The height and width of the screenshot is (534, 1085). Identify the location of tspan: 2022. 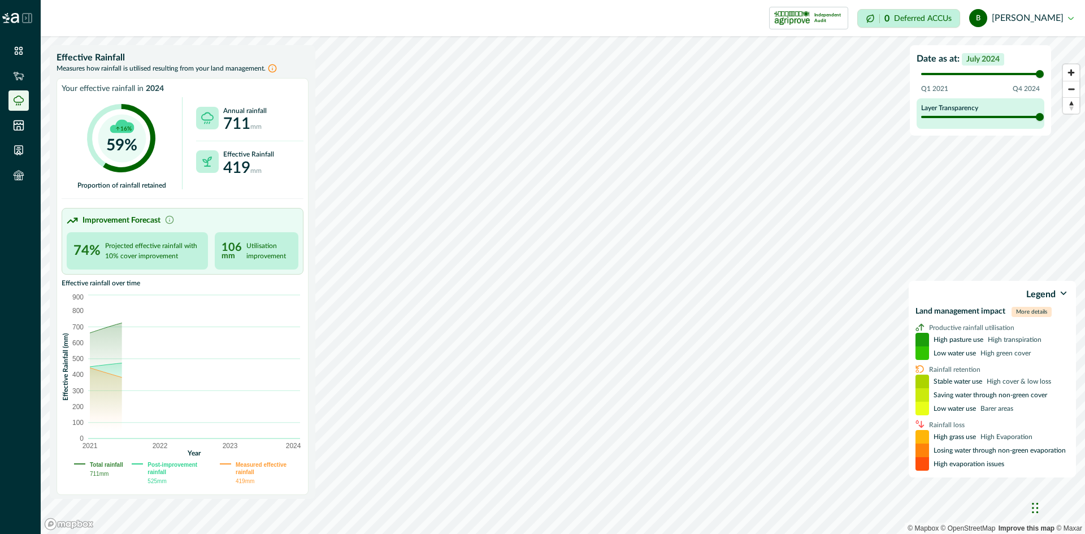
(160, 446).